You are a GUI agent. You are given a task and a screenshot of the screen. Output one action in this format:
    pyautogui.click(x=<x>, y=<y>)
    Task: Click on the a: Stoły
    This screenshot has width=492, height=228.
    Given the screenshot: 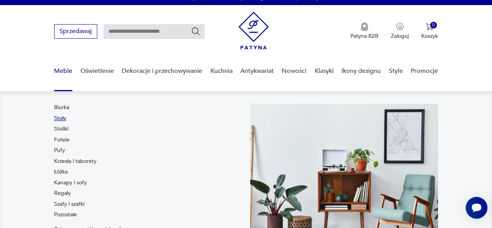 What is the action you would take?
    pyautogui.click(x=60, y=118)
    